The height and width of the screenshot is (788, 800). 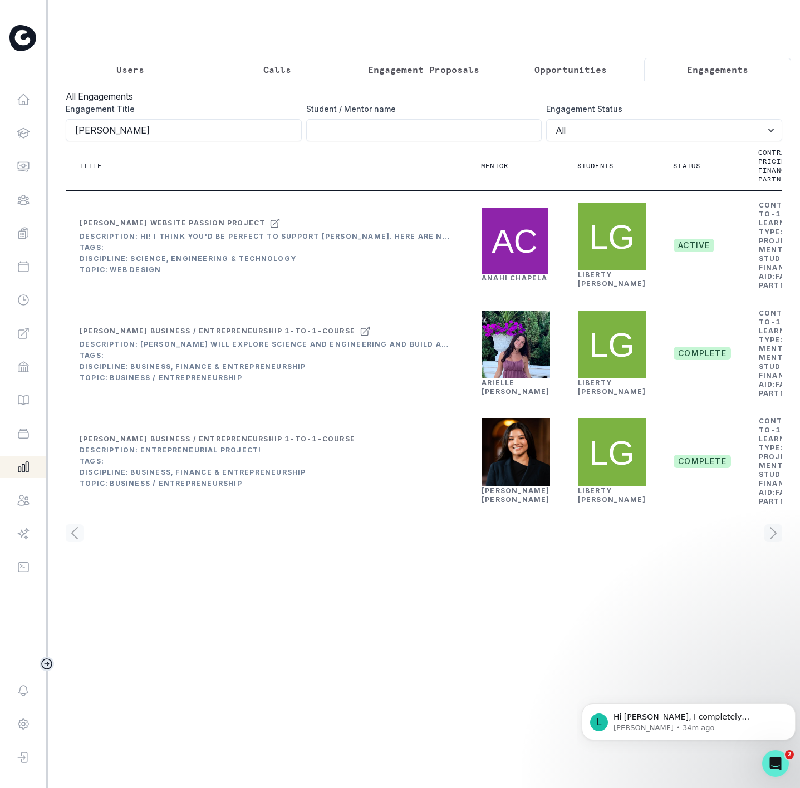 I want to click on p: Engagement Proposals, so click(x=424, y=70).